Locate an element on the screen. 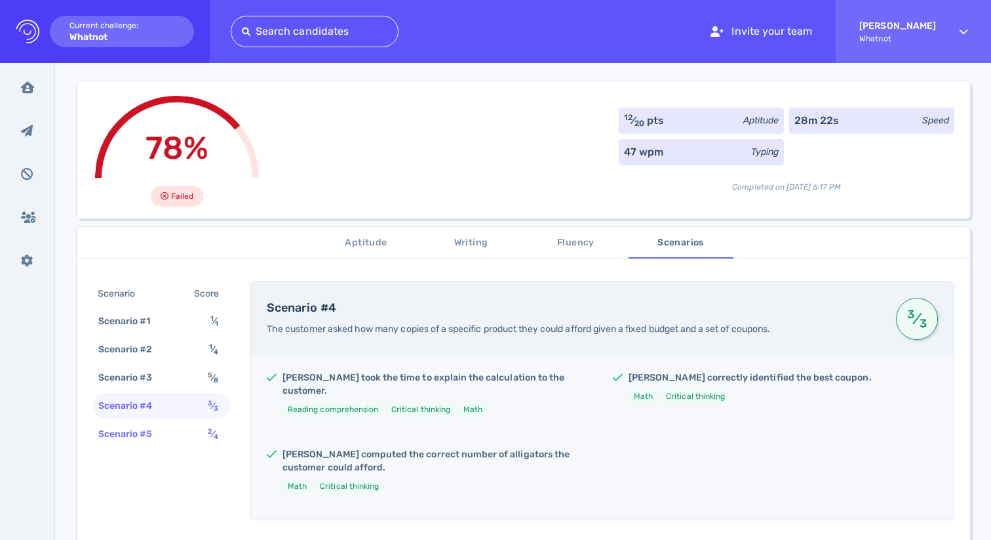 The image size is (991, 540). div: Score is located at coordinates (209, 293).